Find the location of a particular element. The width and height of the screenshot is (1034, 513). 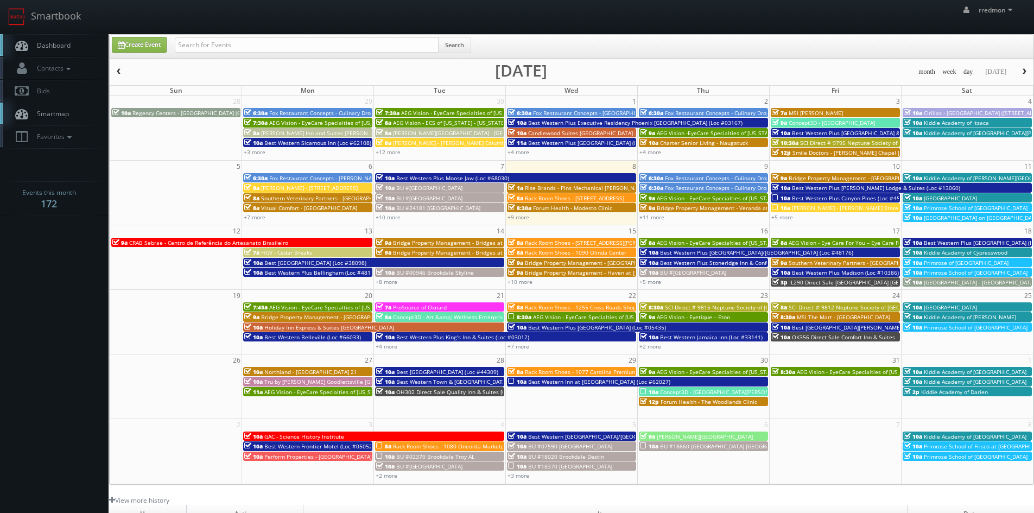

span: Dashboard is located at coordinates (51, 45).